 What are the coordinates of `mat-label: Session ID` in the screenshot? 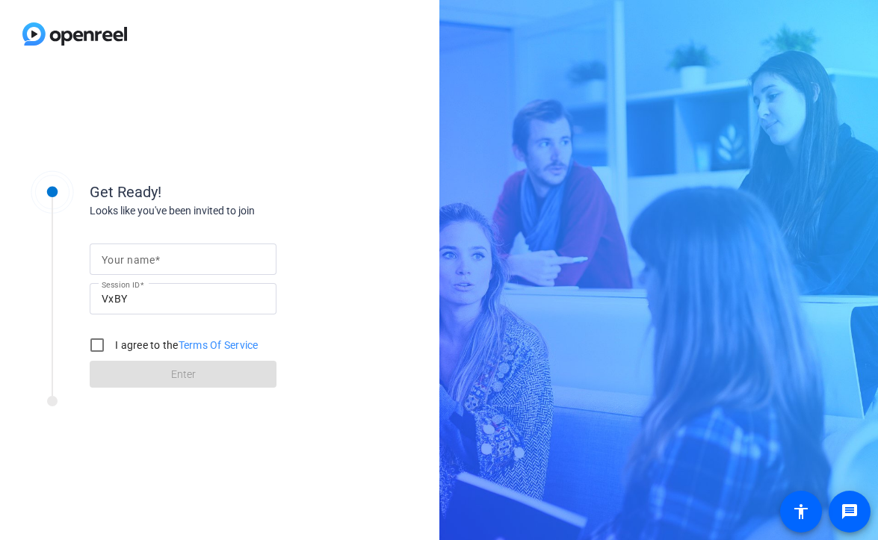 It's located at (120, 285).